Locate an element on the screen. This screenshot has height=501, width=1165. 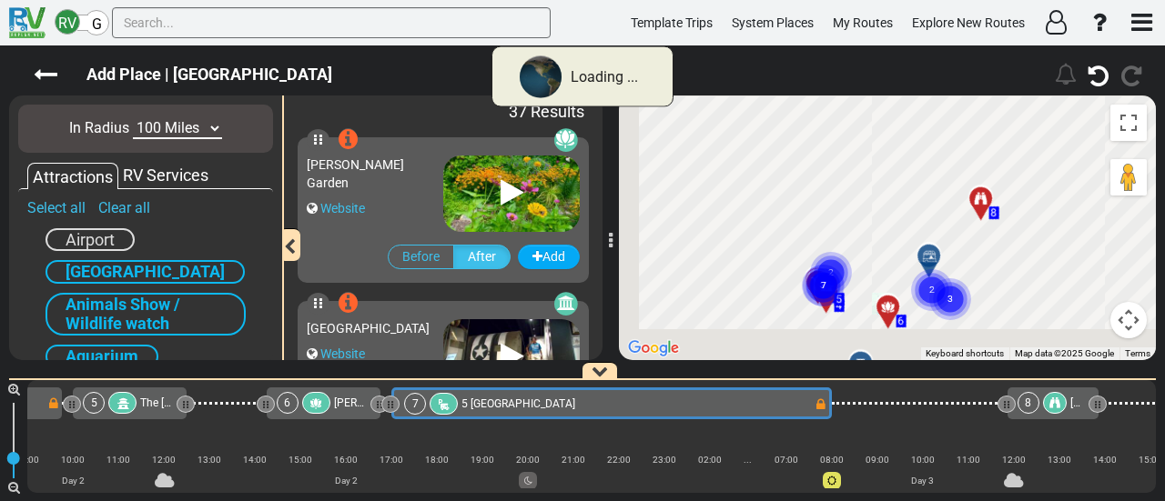
div: 18:00 is located at coordinates (437, 460).